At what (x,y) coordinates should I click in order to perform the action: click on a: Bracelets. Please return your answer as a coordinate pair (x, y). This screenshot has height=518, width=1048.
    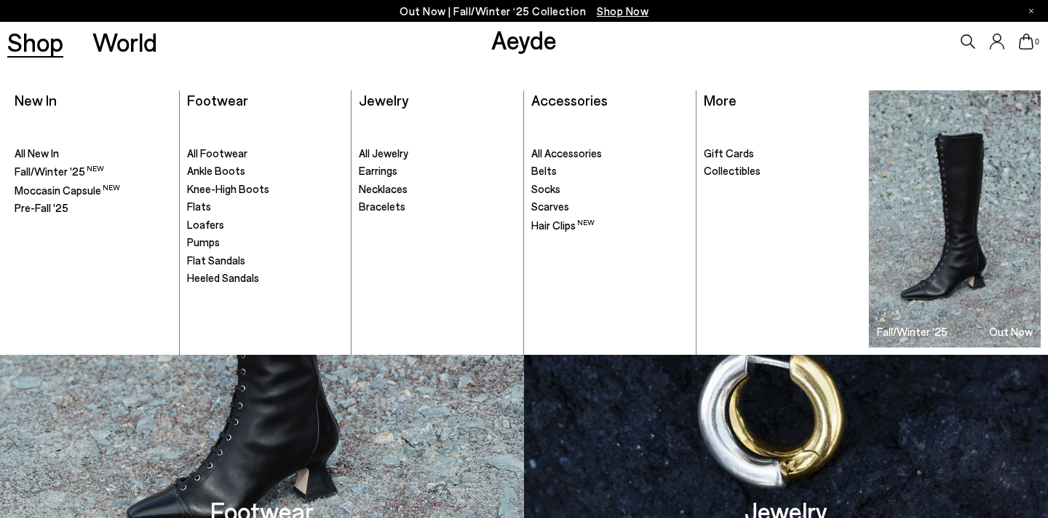
    Looking at the image, I should click on (438, 207).